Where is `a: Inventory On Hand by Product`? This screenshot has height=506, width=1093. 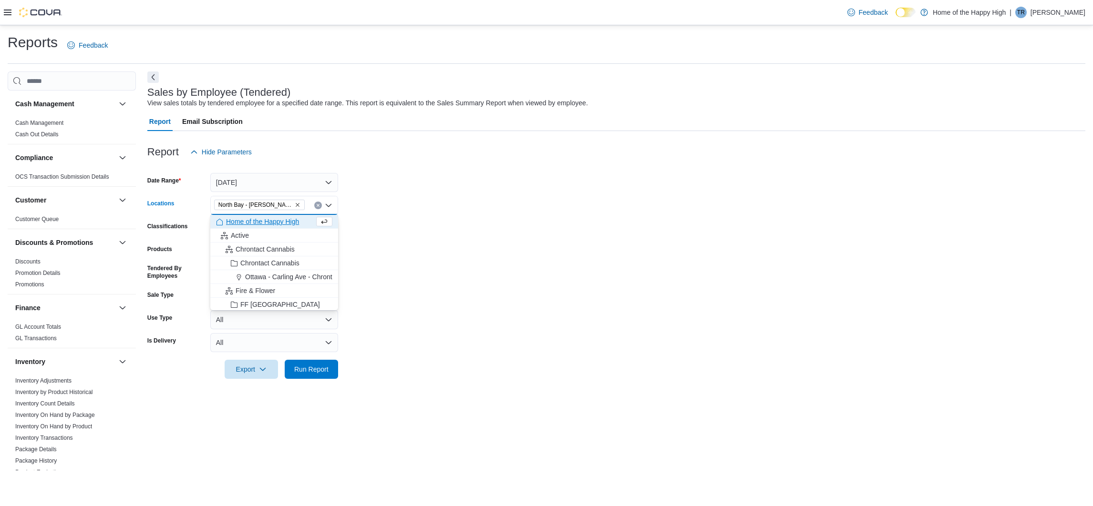
a: Inventory On Hand by Product is located at coordinates (53, 427).